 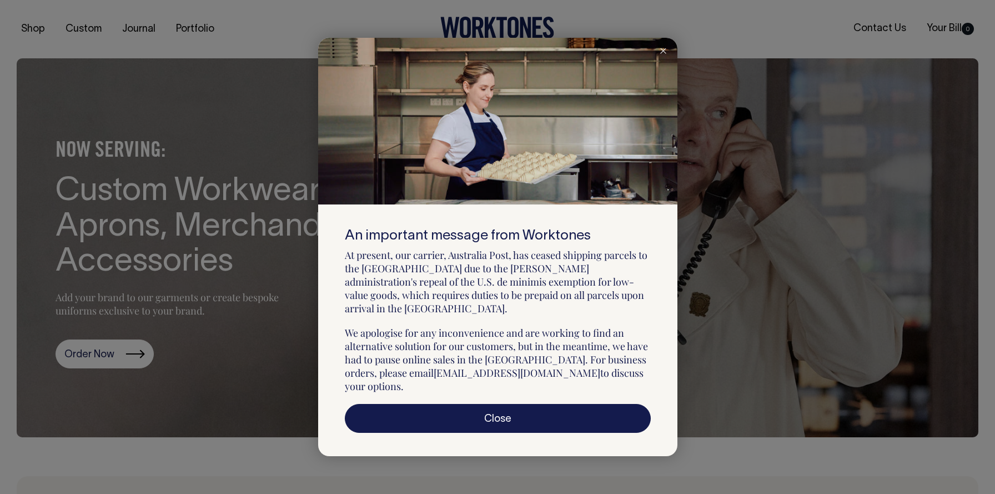 What do you see at coordinates (497, 236) in the screenshot?
I see `h6: An important message from Worktones` at bounding box center [497, 236].